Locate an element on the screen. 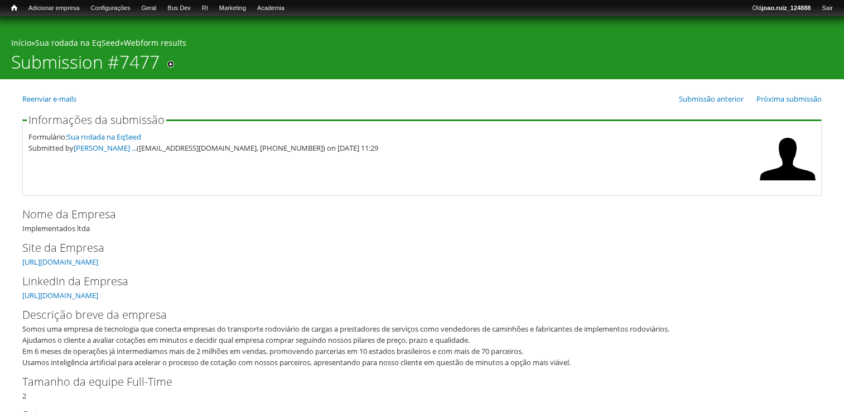 The width and height of the screenshot is (844, 412). a: Próxima submissão is located at coordinates (789, 99).